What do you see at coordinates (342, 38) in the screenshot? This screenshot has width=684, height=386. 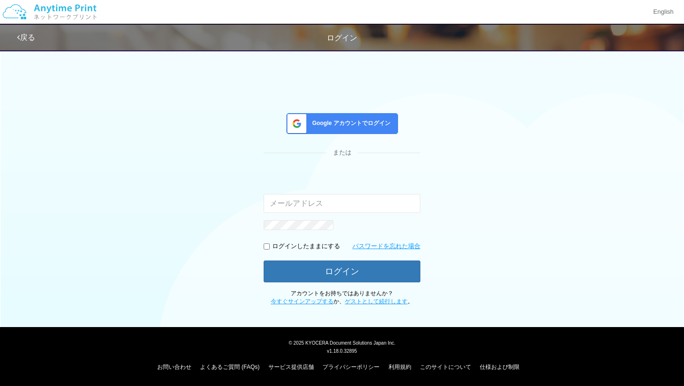 I see `span: ログイン` at bounding box center [342, 38].